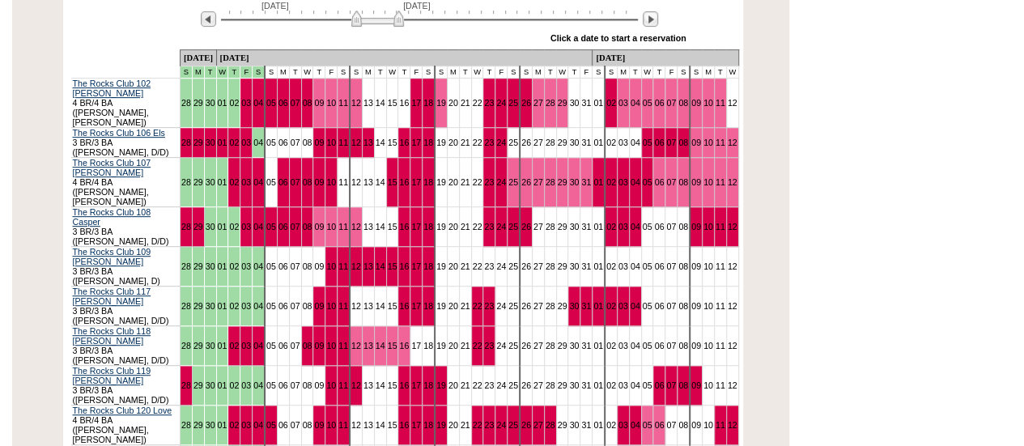 The width and height of the screenshot is (1024, 446). What do you see at coordinates (478, 227) in the screenshot?
I see `a: 22` at bounding box center [478, 227].